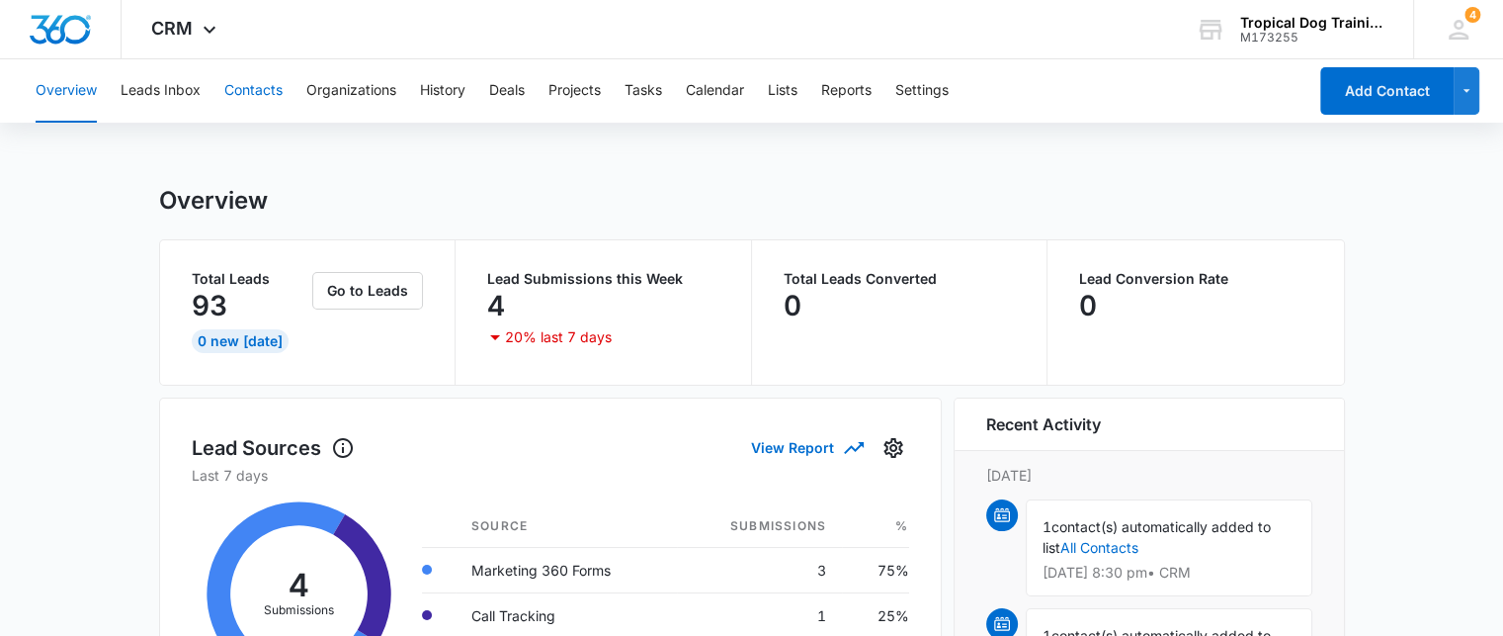 This screenshot has width=1503, height=636. I want to click on button: Overview, so click(66, 91).